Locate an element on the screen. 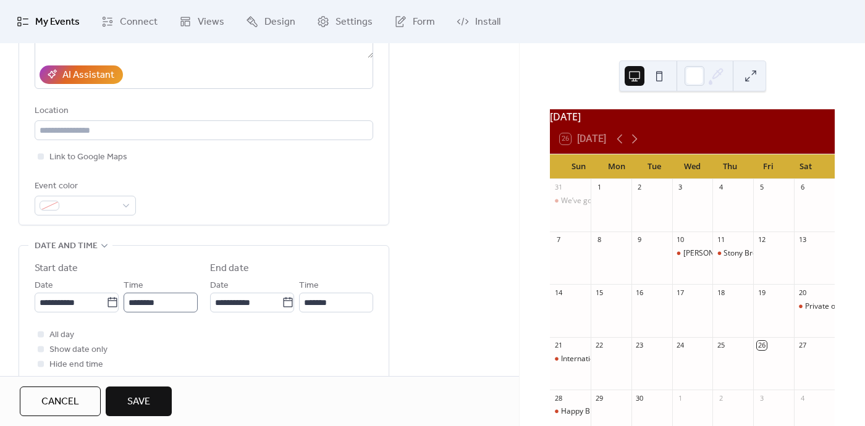 Image resolution: width=865 pixels, height=426 pixels. div: 11 is located at coordinates (720, 240).